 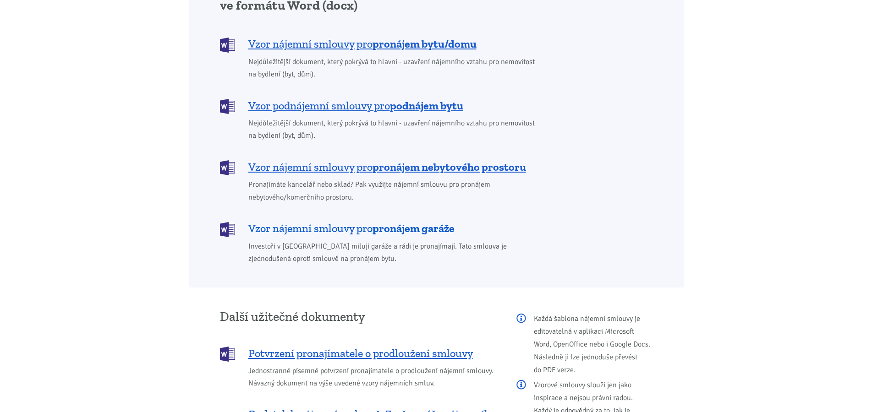 I want to click on b: pronájem bytu/domu, so click(x=424, y=44).